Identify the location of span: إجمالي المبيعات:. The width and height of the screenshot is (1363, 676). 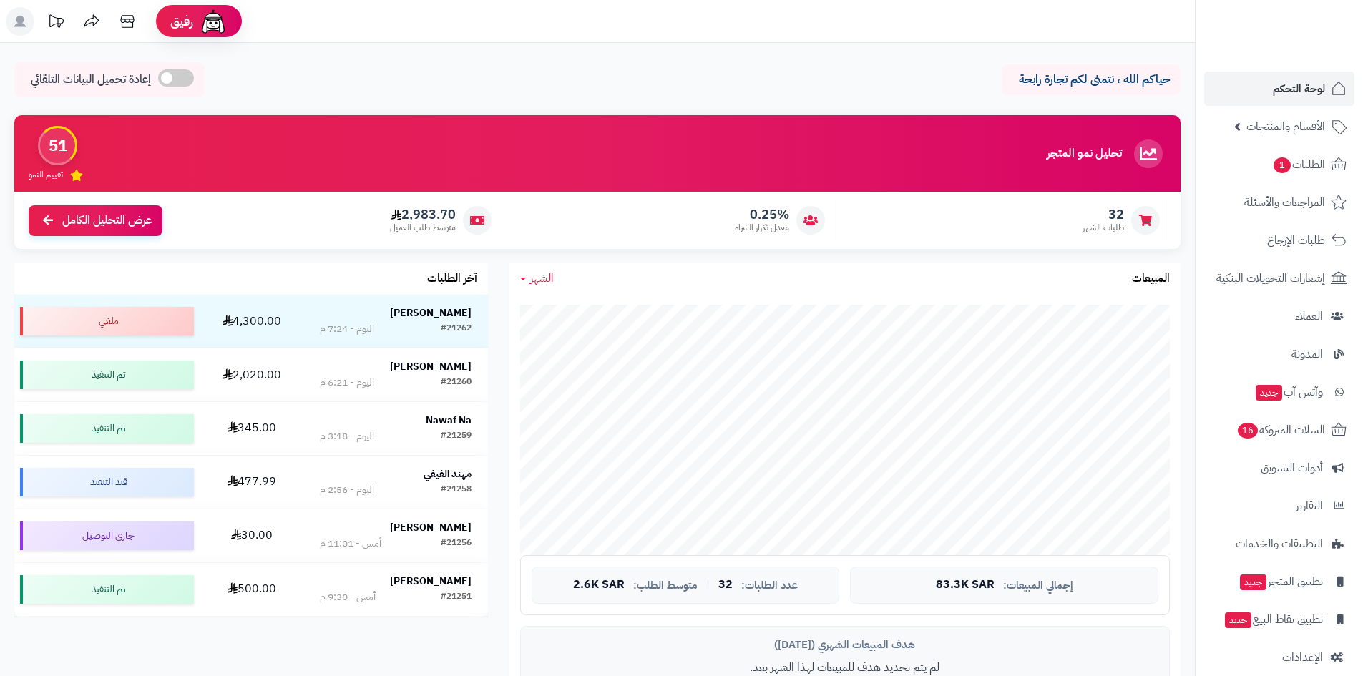
(1038, 585).